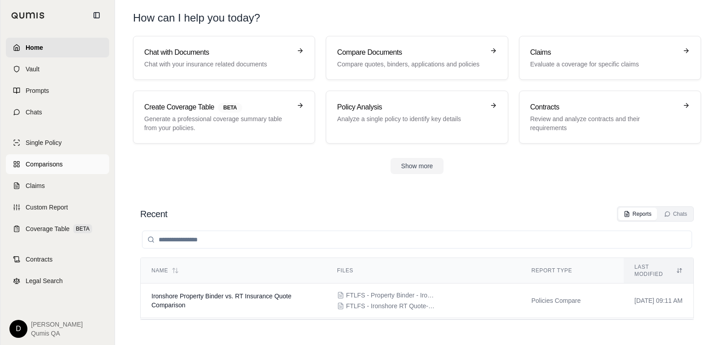 This screenshot has width=719, height=345. I want to click on span: Coverage Table, so click(48, 229).